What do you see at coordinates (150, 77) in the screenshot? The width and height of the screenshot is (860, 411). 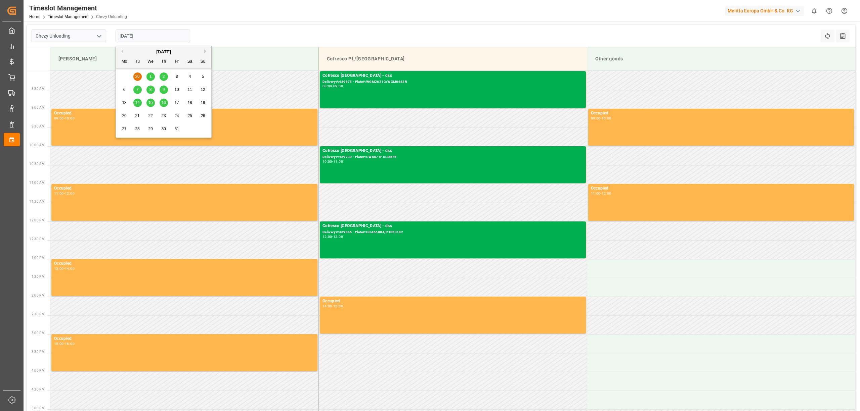 I see `span: 1` at bounding box center [150, 77].